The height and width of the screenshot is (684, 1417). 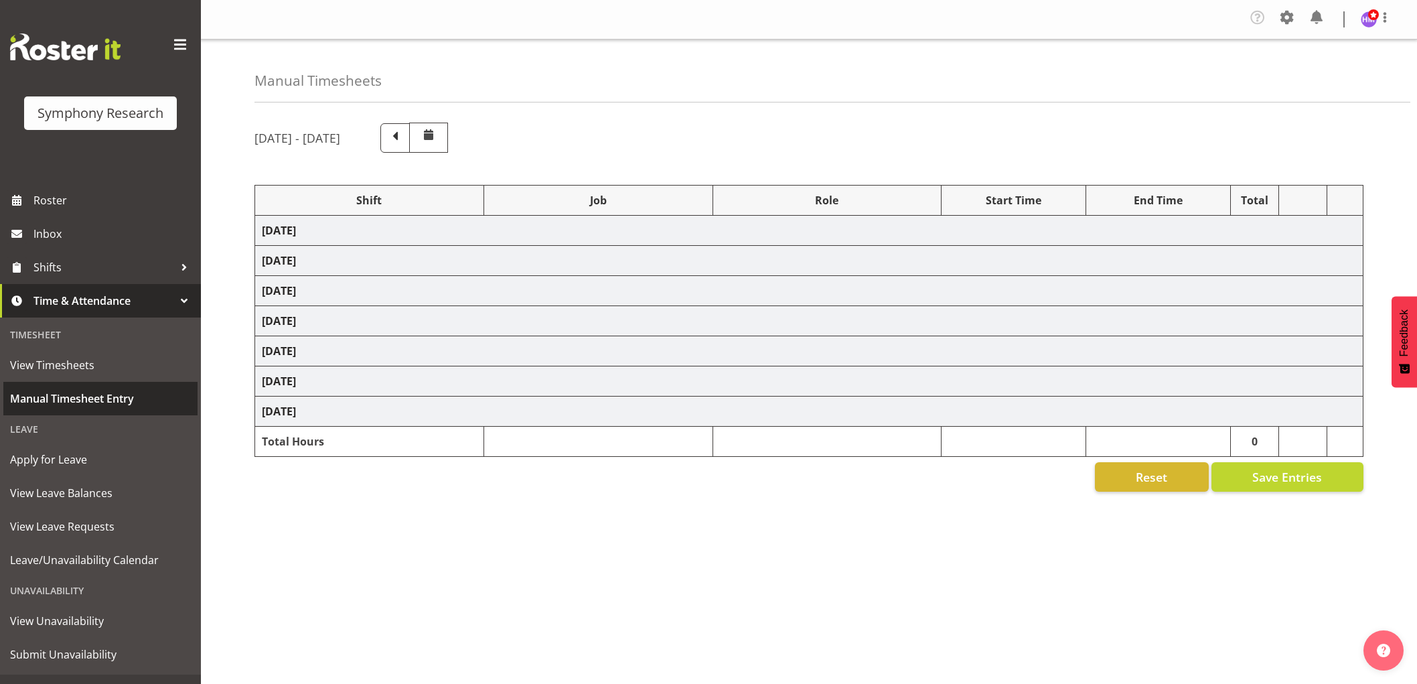 What do you see at coordinates (100, 365) in the screenshot?
I see `a: View Timesheets` at bounding box center [100, 365].